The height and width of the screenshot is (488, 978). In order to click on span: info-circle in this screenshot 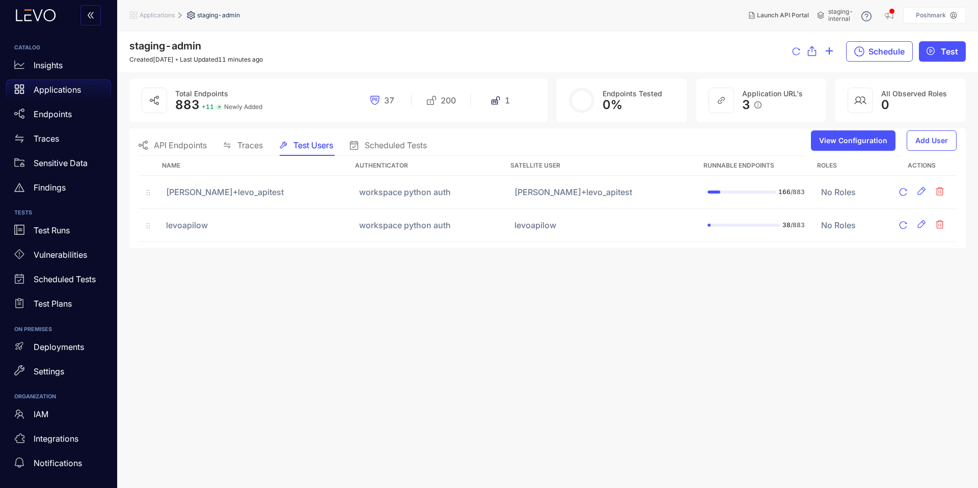, I will do `click(758, 105)`.